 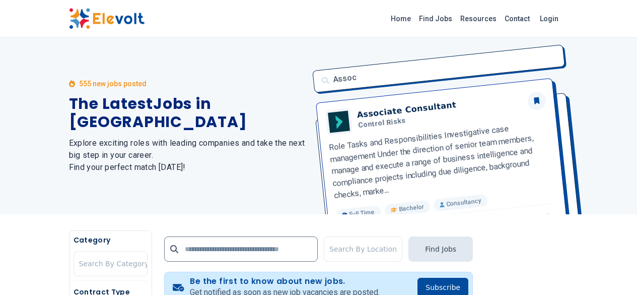 What do you see at coordinates (517, 19) in the screenshot?
I see `a: Contact` at bounding box center [517, 19].